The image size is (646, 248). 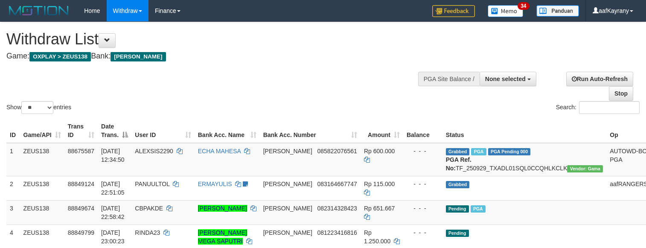 What do you see at coordinates (147, 232) in the screenshot?
I see `span: RINDA23` at bounding box center [147, 232].